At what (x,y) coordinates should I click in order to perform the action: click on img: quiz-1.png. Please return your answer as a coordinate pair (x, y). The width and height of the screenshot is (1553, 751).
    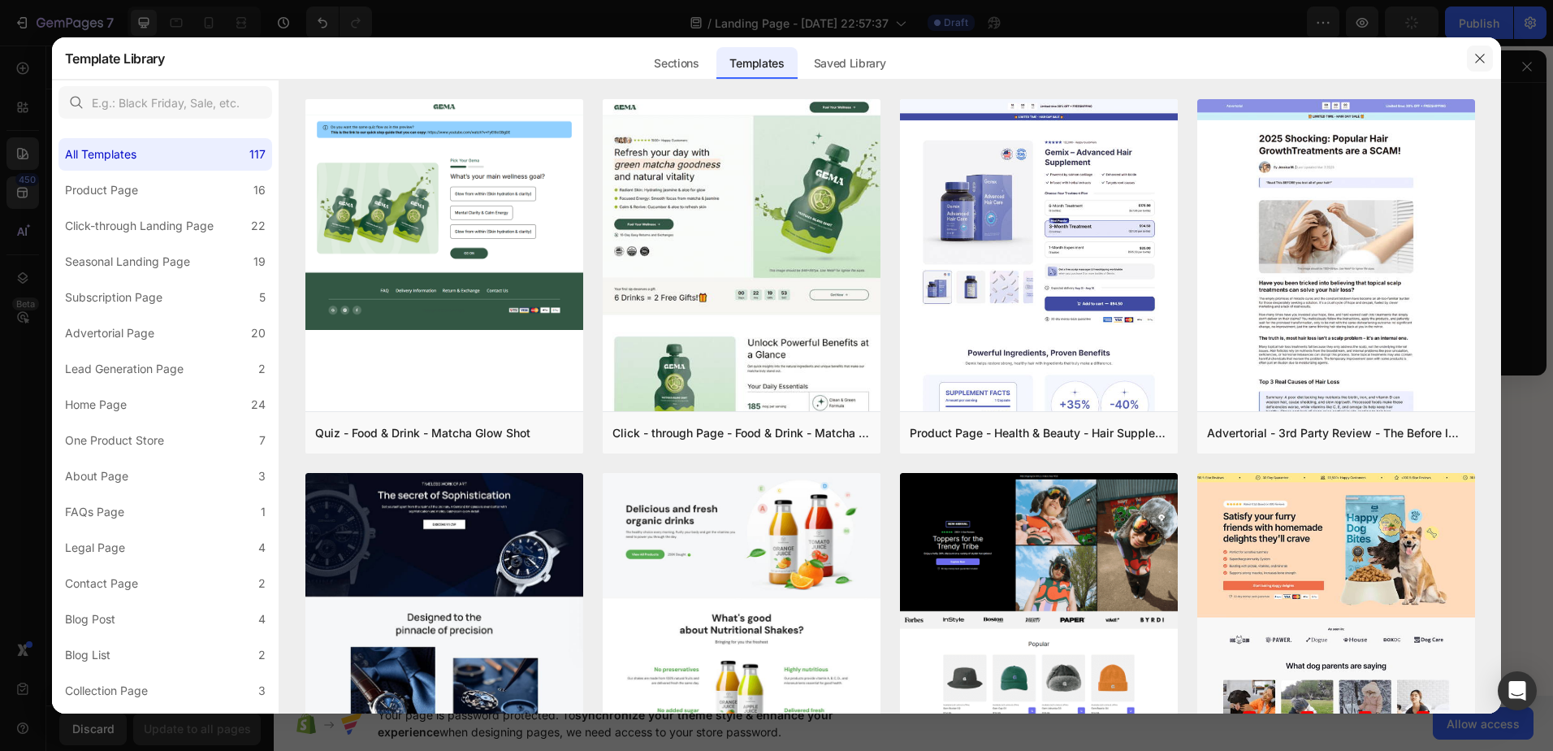
    Looking at the image, I should click on (444, 214).